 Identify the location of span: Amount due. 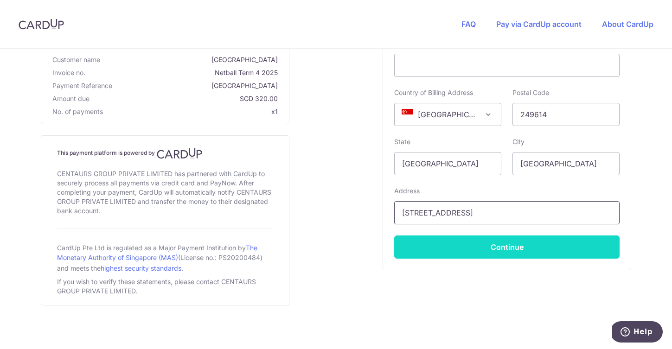
(71, 99).